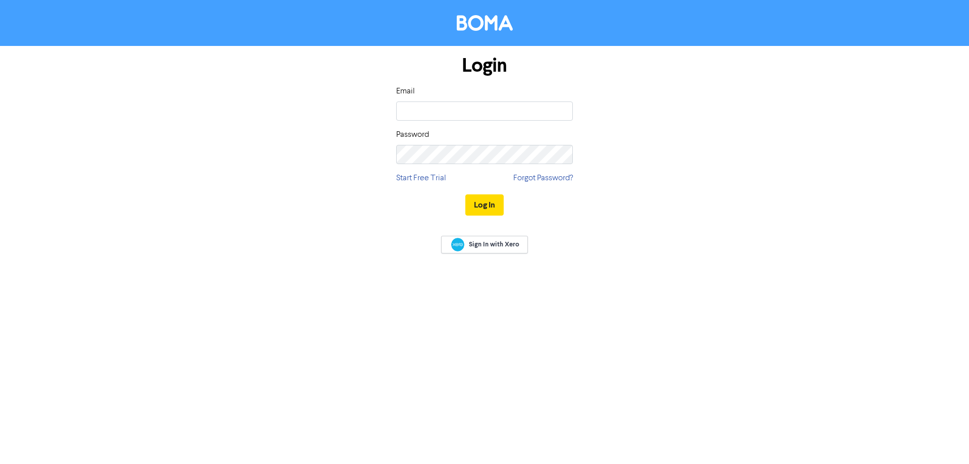  What do you see at coordinates (405, 91) in the screenshot?
I see `label: Email` at bounding box center [405, 91].